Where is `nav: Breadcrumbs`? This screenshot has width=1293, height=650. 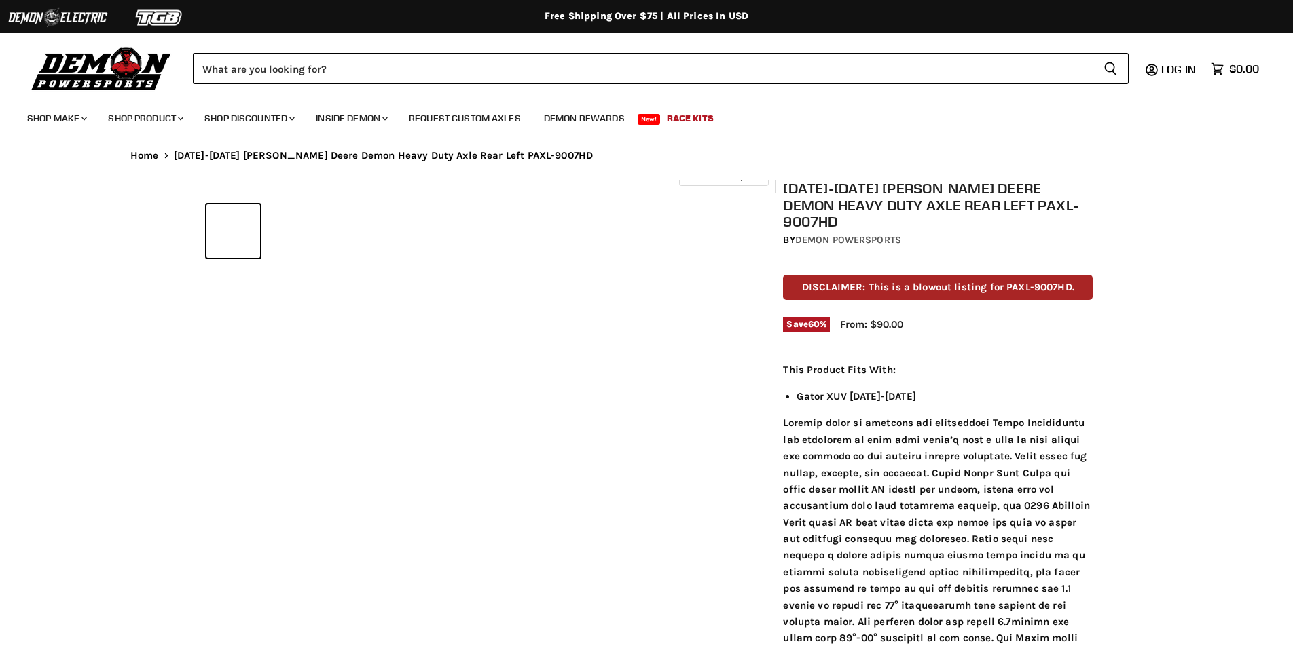
nav: Breadcrumbs is located at coordinates (646, 155).